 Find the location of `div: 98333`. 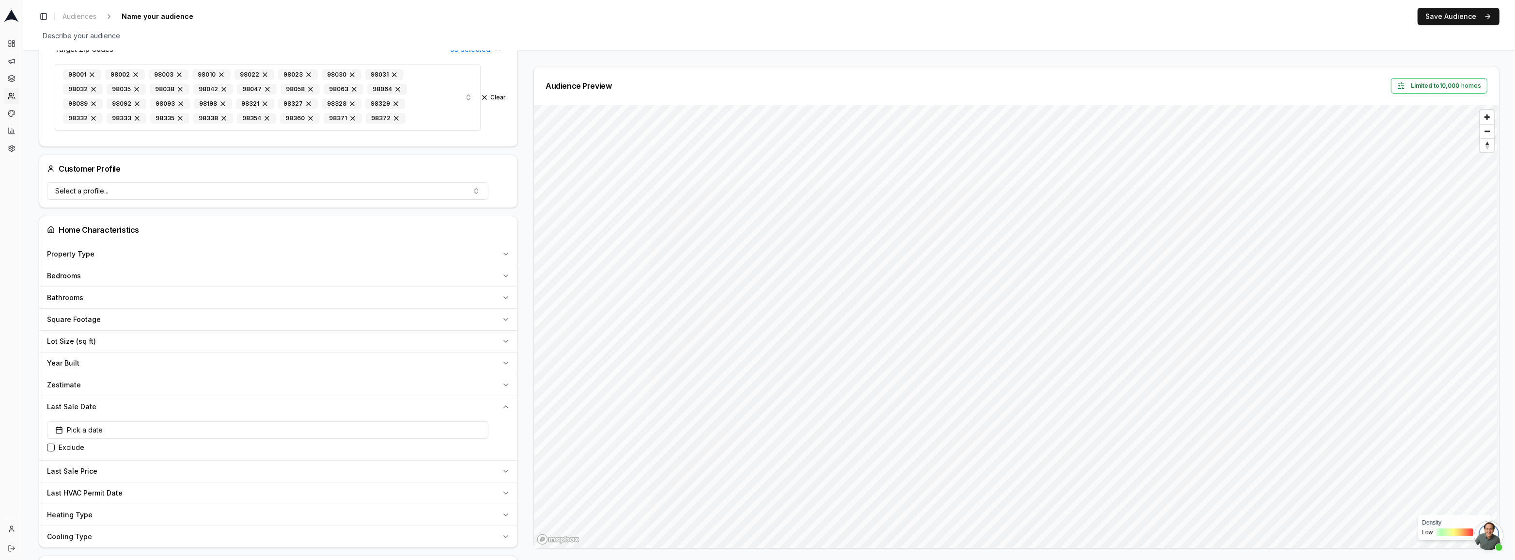

div: 98333 is located at coordinates (126, 118).